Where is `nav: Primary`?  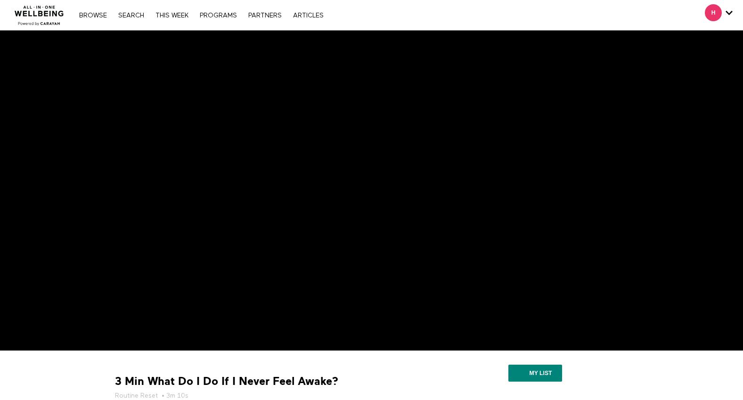 nav: Primary is located at coordinates (201, 15).